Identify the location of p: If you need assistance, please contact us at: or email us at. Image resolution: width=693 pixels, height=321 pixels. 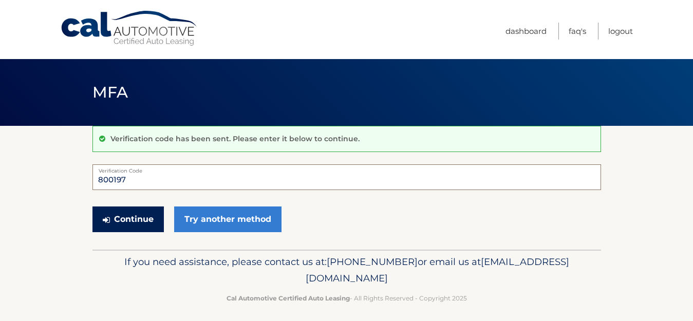
(347, 270).